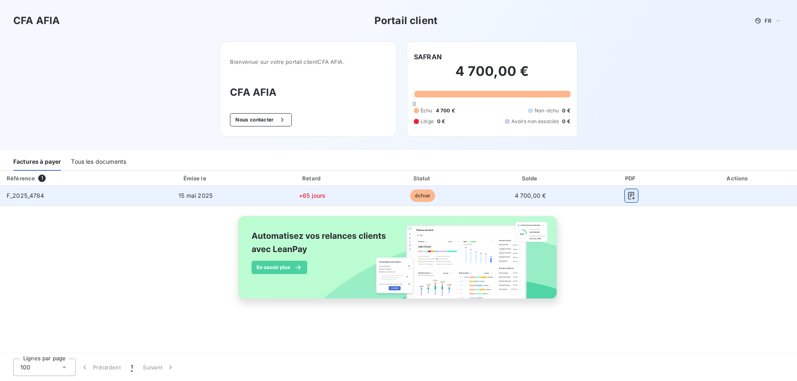  Describe the element at coordinates (426, 111) in the screenshot. I see `span: Échu` at that location.